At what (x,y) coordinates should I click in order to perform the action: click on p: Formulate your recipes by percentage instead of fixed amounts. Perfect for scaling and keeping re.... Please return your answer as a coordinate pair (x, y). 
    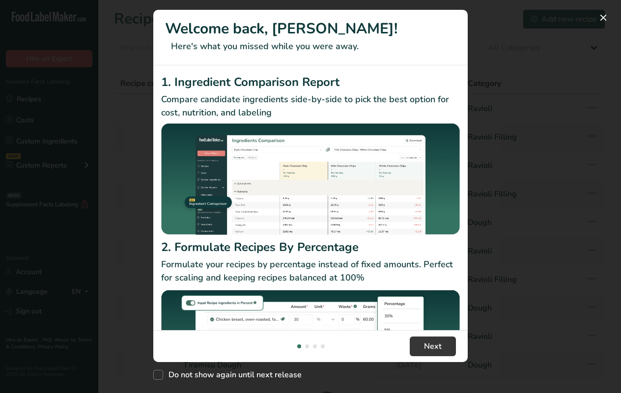
    Looking at the image, I should click on (310, 271).